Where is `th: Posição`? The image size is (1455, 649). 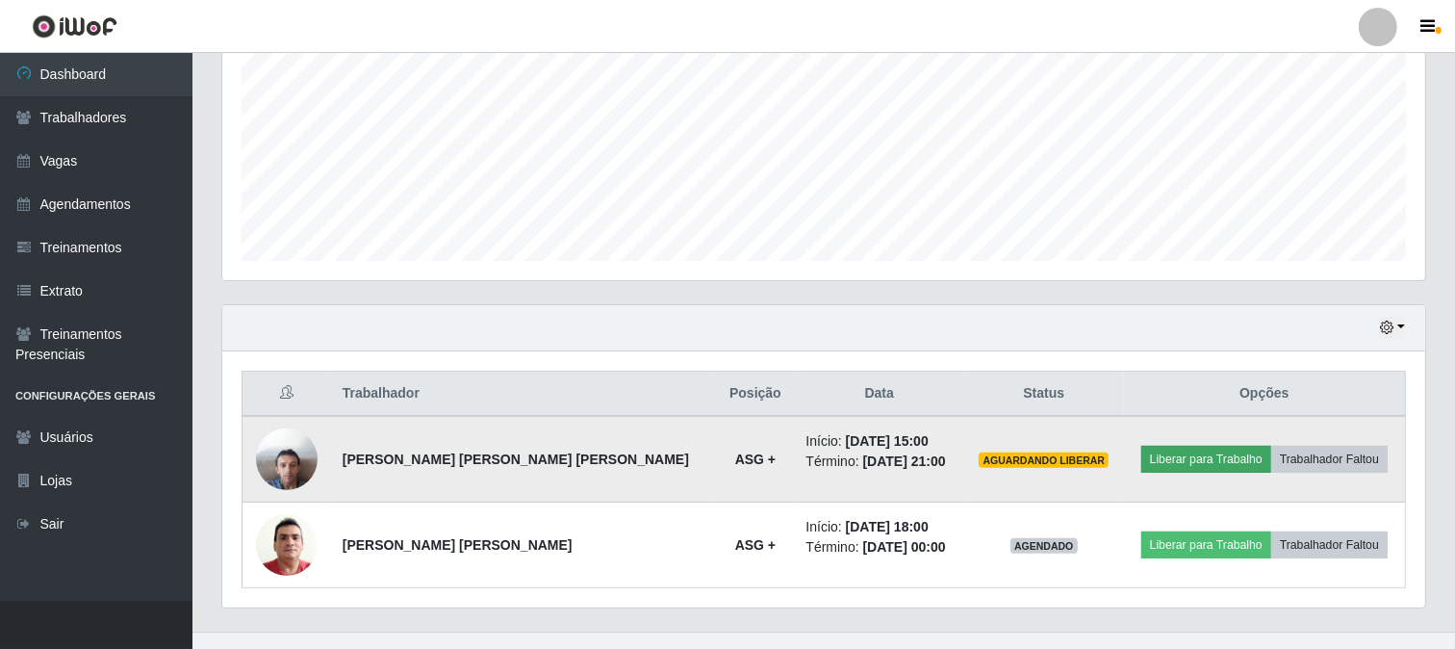 th: Posição is located at coordinates (754, 394).